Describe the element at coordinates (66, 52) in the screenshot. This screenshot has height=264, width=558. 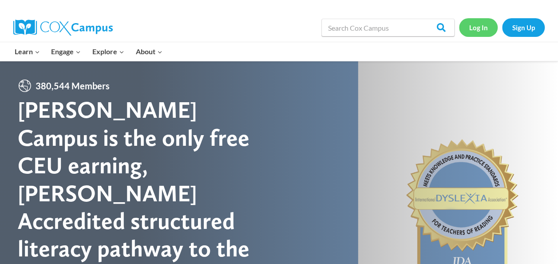
I see `button: Child menu of Engage` at that location.